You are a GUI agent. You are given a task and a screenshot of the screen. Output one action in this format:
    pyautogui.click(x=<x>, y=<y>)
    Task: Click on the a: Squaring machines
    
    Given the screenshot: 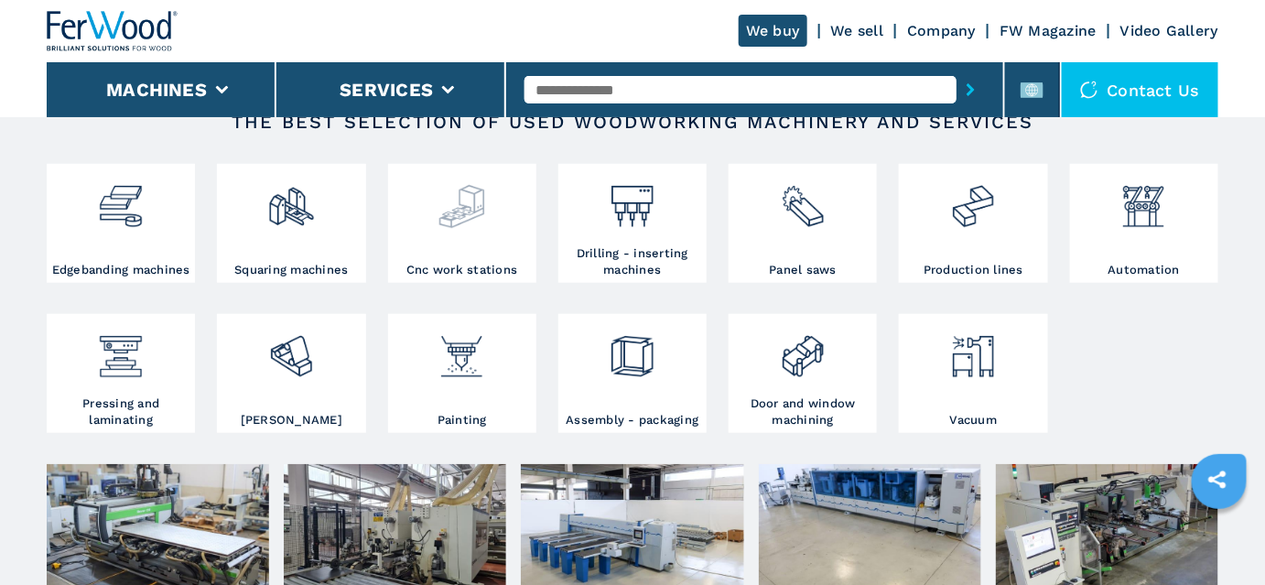 What is the action you would take?
    pyautogui.click(x=291, y=223)
    